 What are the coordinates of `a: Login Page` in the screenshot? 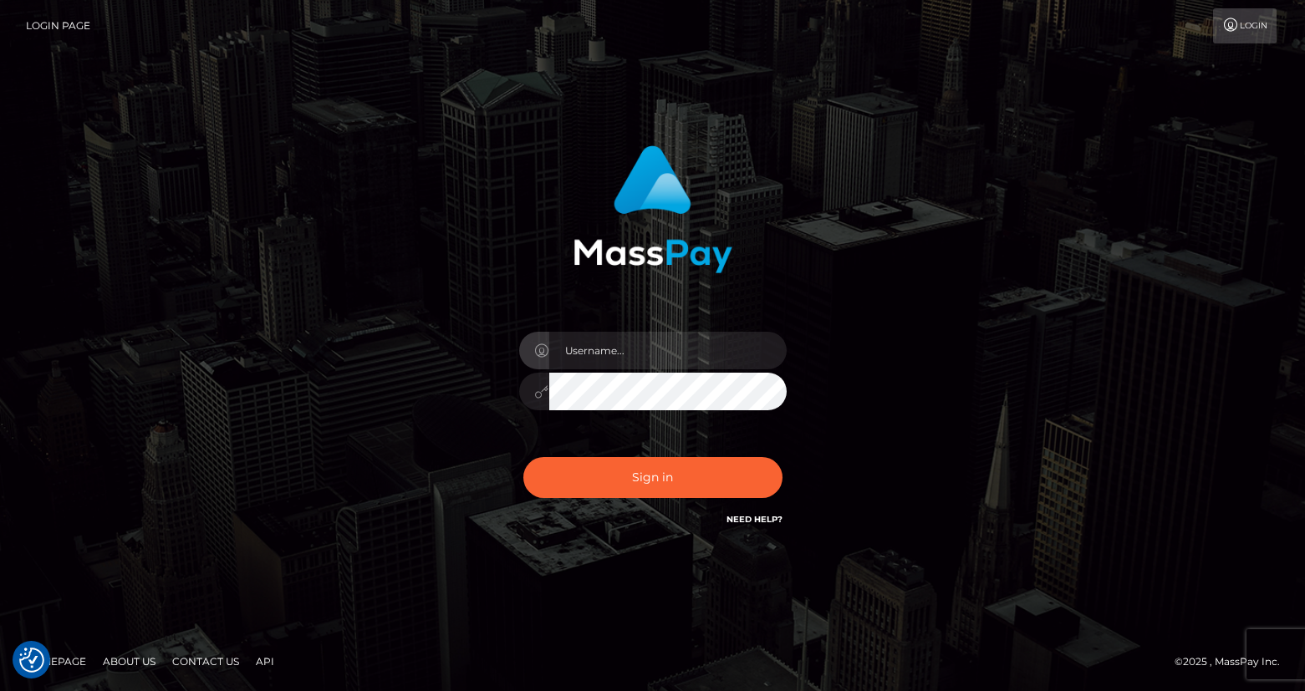 It's located at (58, 26).